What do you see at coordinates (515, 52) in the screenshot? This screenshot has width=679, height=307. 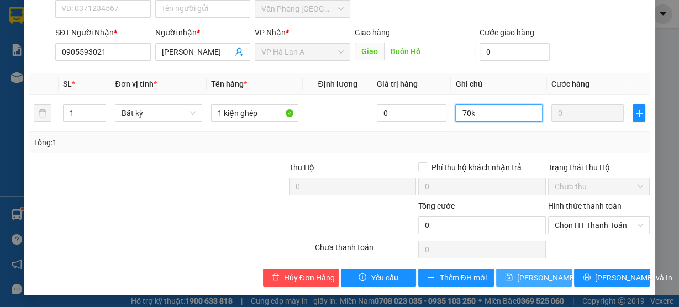 I see `input: Cước giao hàng` at bounding box center [515, 52].